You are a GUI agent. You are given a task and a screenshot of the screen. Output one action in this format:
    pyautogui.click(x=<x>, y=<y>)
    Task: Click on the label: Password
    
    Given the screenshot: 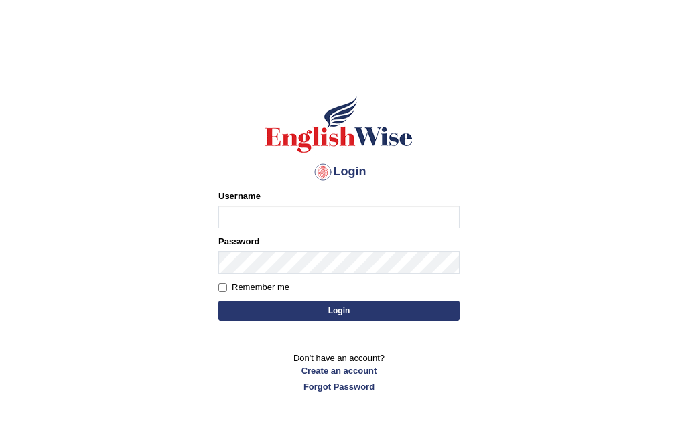 What is the action you would take?
    pyautogui.click(x=239, y=241)
    